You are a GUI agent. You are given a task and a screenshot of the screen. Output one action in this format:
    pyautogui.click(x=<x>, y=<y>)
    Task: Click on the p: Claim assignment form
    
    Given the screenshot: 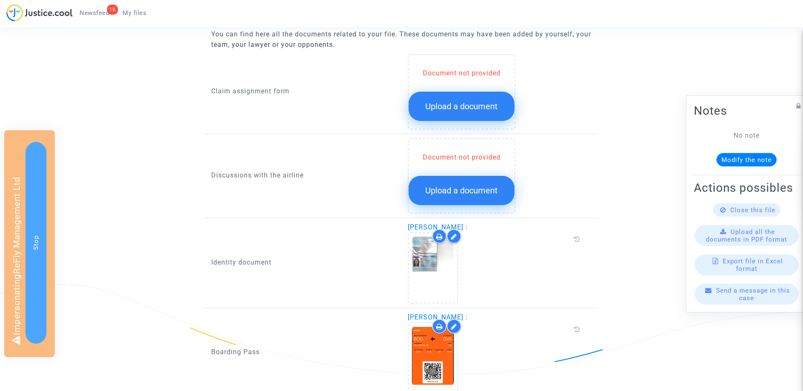 What is the action you would take?
    pyautogui.click(x=303, y=91)
    